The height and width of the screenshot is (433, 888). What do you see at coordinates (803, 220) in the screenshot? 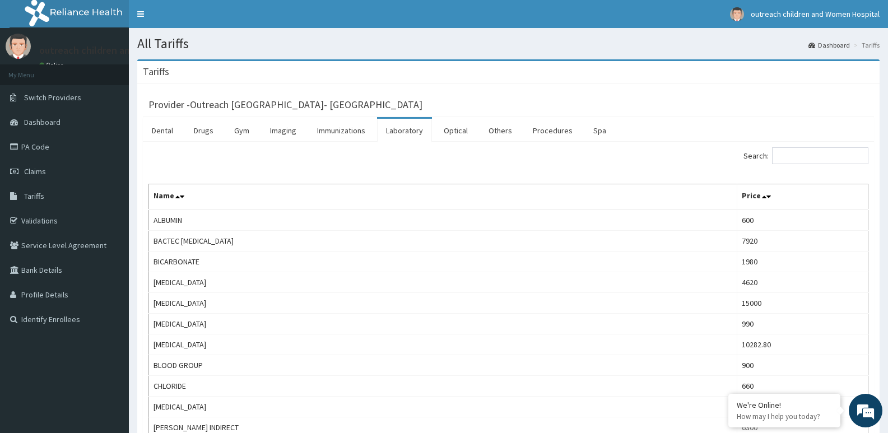
I see `td: 600` at bounding box center [803, 220].